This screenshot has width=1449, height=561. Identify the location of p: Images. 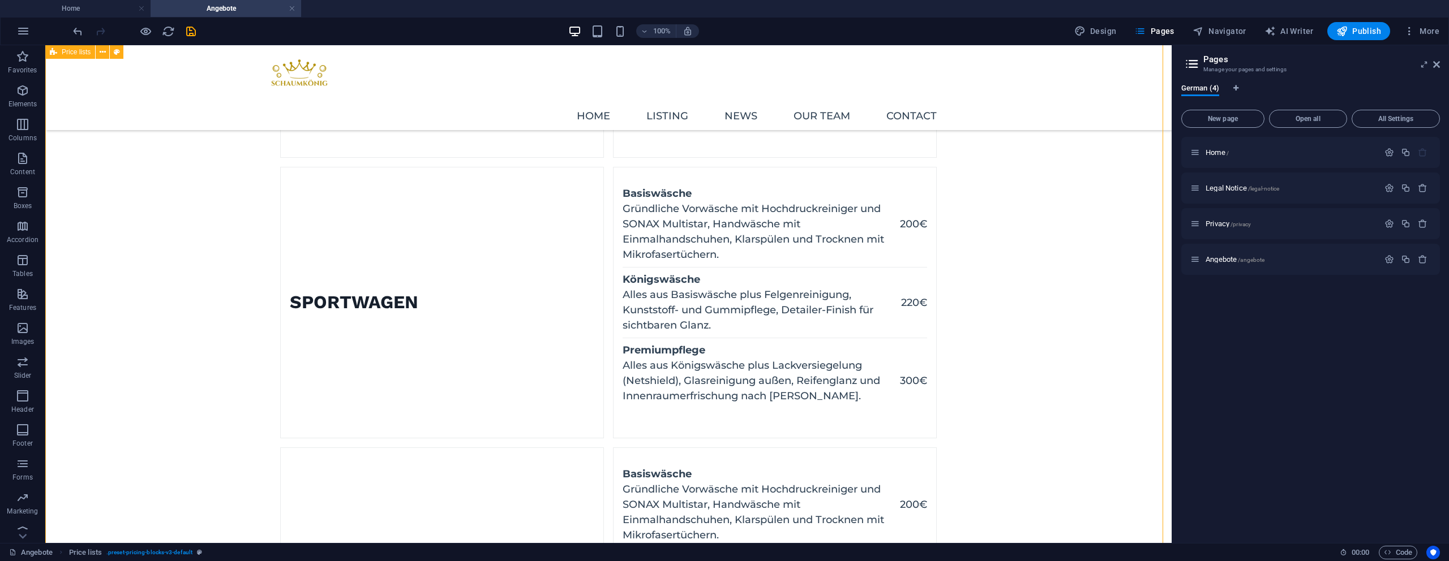
(23, 342).